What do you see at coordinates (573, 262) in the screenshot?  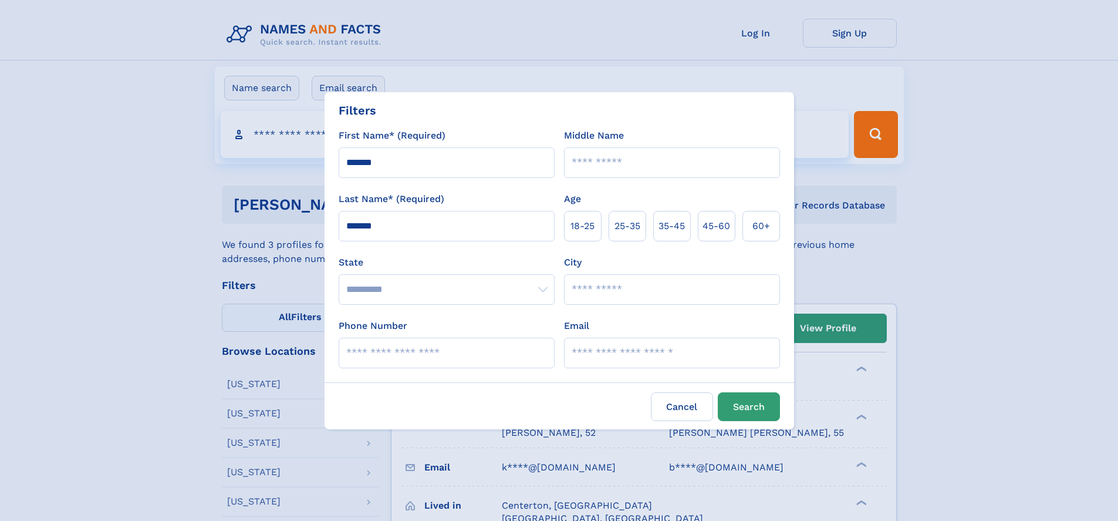 I see `label: City` at bounding box center [573, 262].